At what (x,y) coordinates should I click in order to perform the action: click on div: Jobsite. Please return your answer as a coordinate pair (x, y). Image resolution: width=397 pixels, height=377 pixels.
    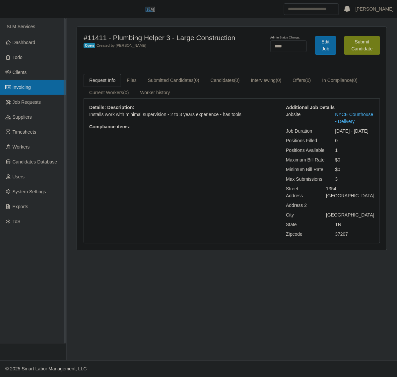
    Looking at the image, I should click on (306, 118).